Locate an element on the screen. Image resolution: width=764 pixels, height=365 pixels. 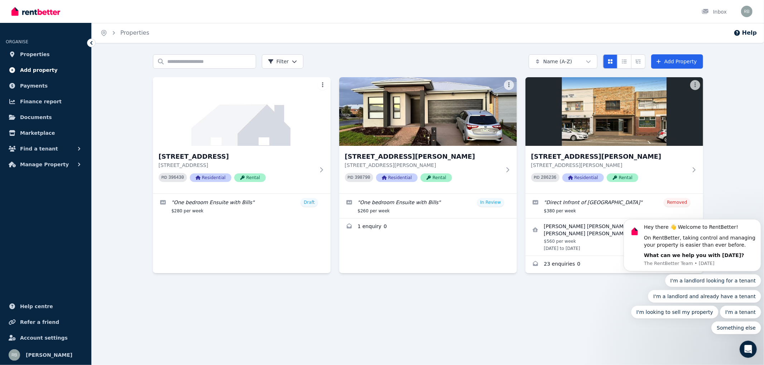
a: View details for Antonio Enrique Saavedra Poblete and Alcayaga Burgos Miguel Angel is located at coordinates (614, 237).